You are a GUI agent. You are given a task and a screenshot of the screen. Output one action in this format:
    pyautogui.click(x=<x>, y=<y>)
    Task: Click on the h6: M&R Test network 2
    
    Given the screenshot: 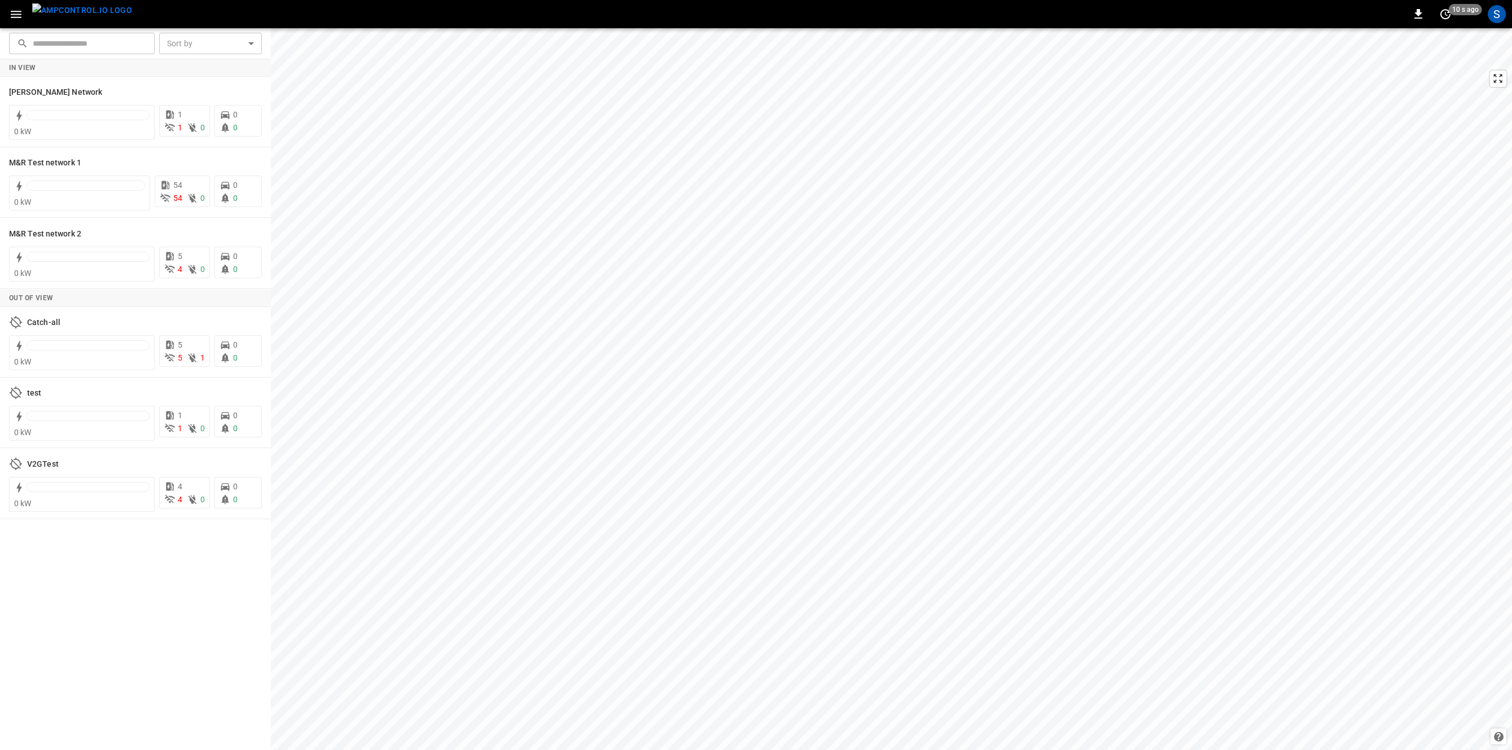 What is the action you would take?
    pyautogui.click(x=45, y=234)
    